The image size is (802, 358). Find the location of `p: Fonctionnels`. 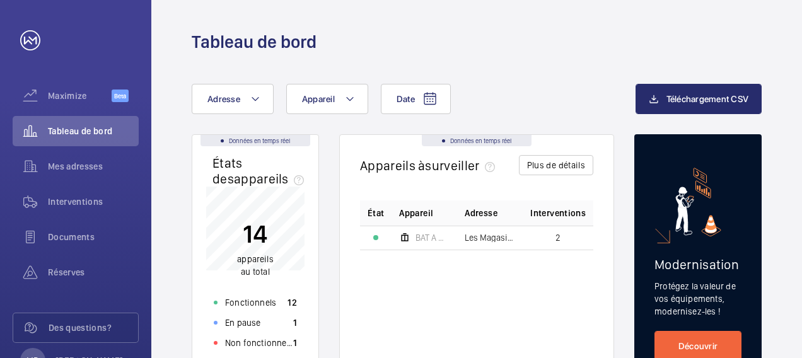

p: Fonctionnels is located at coordinates (250, 303).